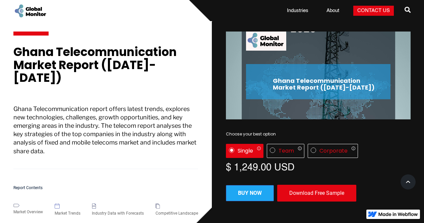  I want to click on a: Industries, so click(298, 11).